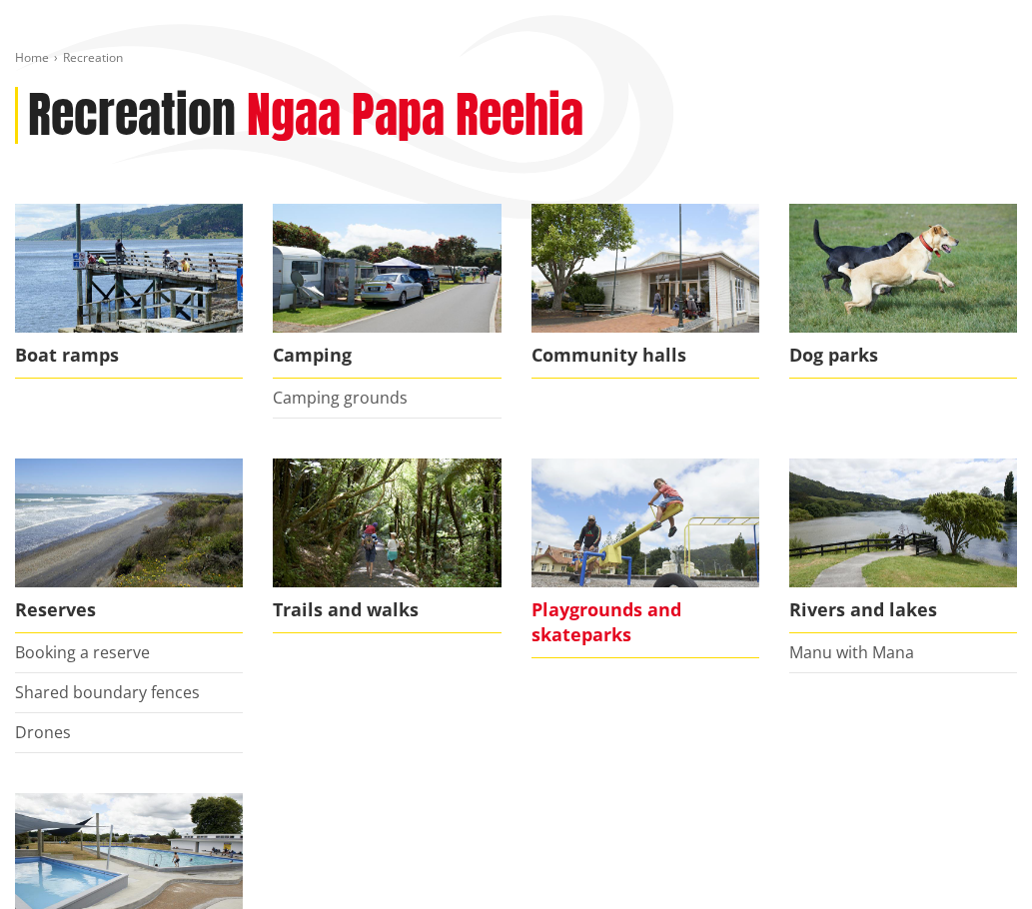  I want to click on a: A family enjoying a playground in Ngaruawahia Playgrounds and skateparks, so click(645, 558).